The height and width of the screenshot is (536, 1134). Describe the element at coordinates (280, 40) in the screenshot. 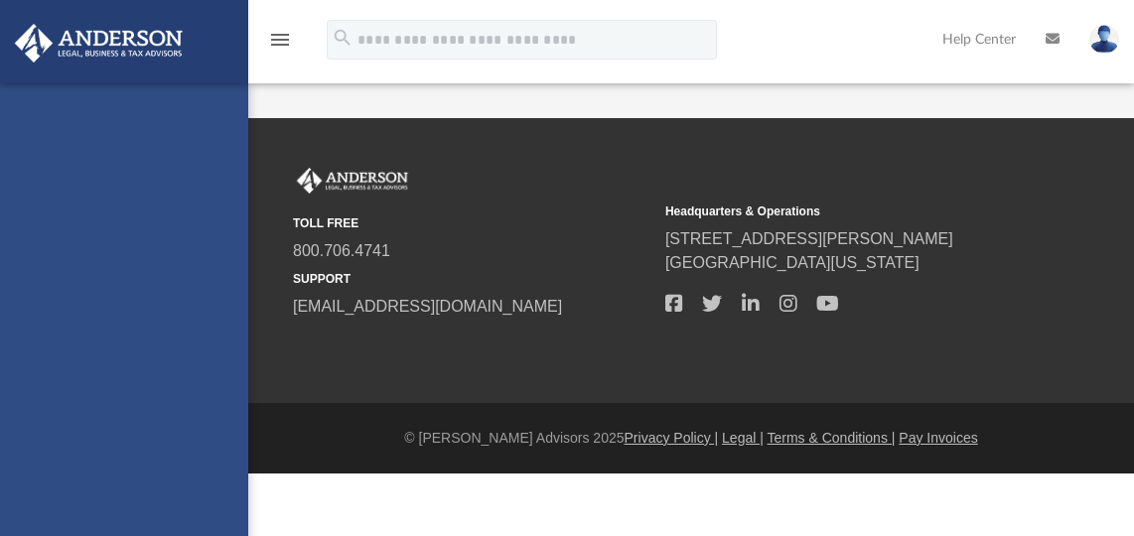

I see `i: menu` at that location.